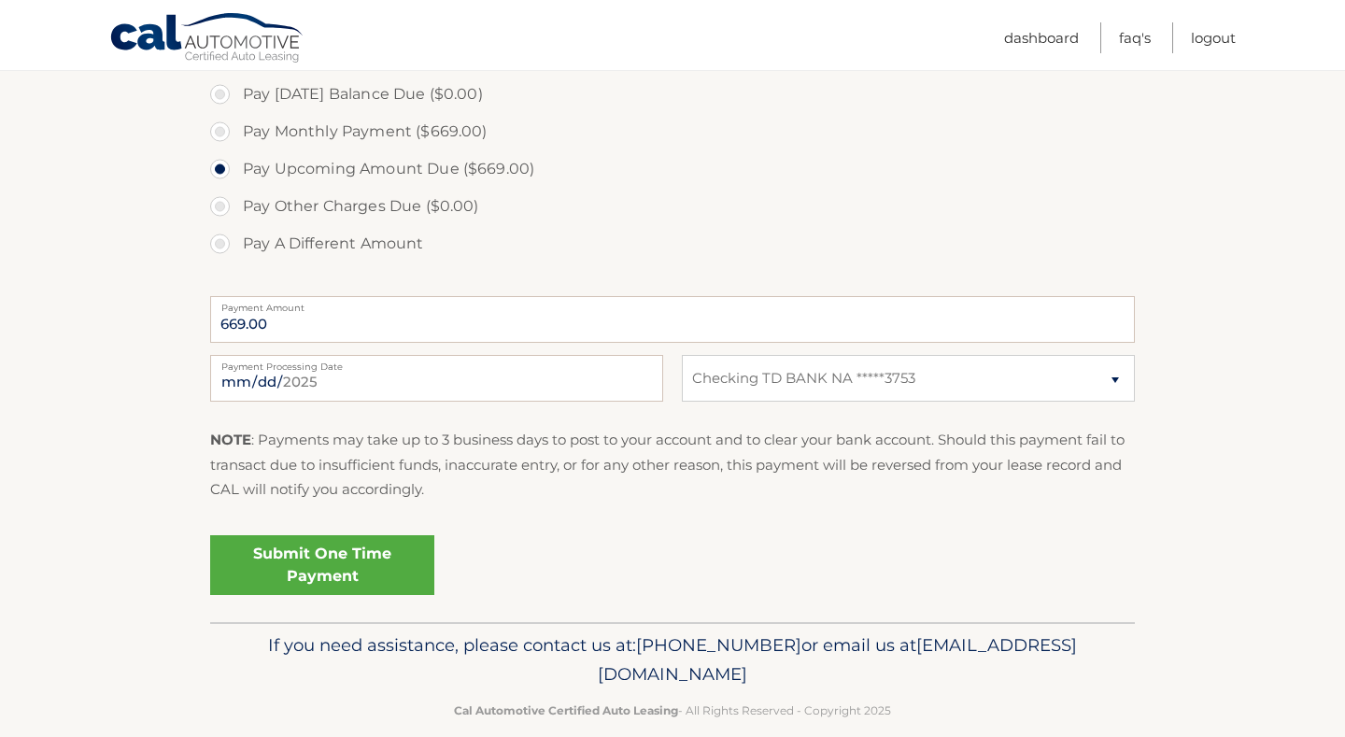 The height and width of the screenshot is (737, 1345). I want to click on p: If you need assistance, please contact us at: or email us at, so click(672, 660).